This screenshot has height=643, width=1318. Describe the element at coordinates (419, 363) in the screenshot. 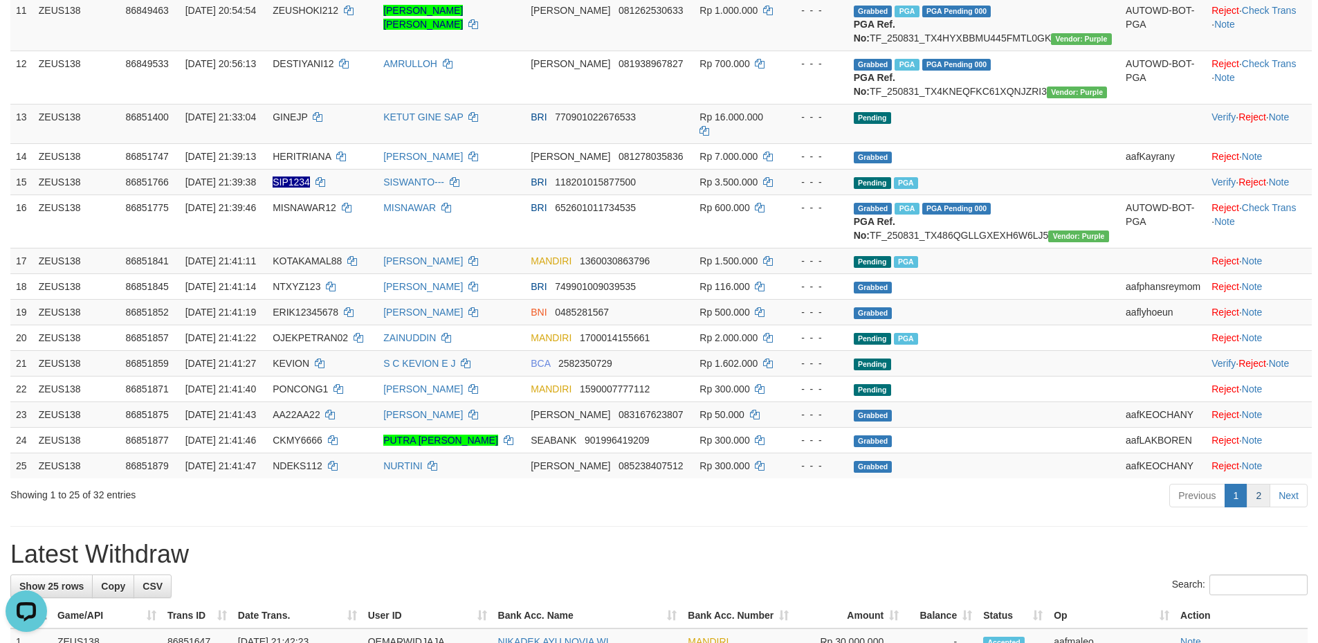

I see `a: S C KEVION E J` at that location.